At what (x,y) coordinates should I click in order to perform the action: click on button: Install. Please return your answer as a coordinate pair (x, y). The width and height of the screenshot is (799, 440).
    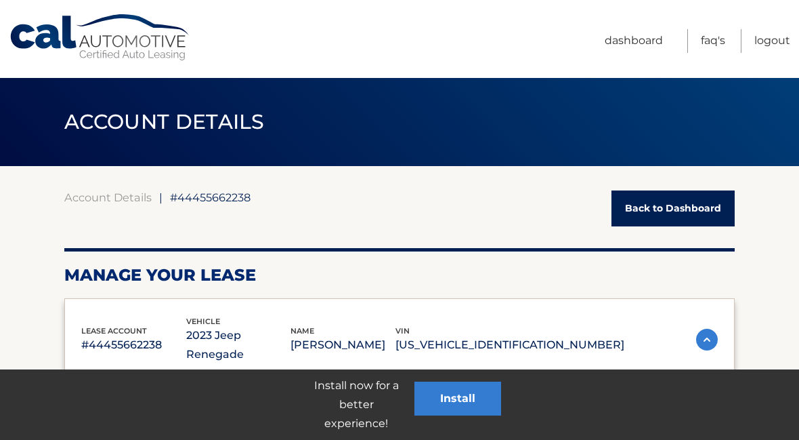
    Looking at the image, I should click on (458, 398).